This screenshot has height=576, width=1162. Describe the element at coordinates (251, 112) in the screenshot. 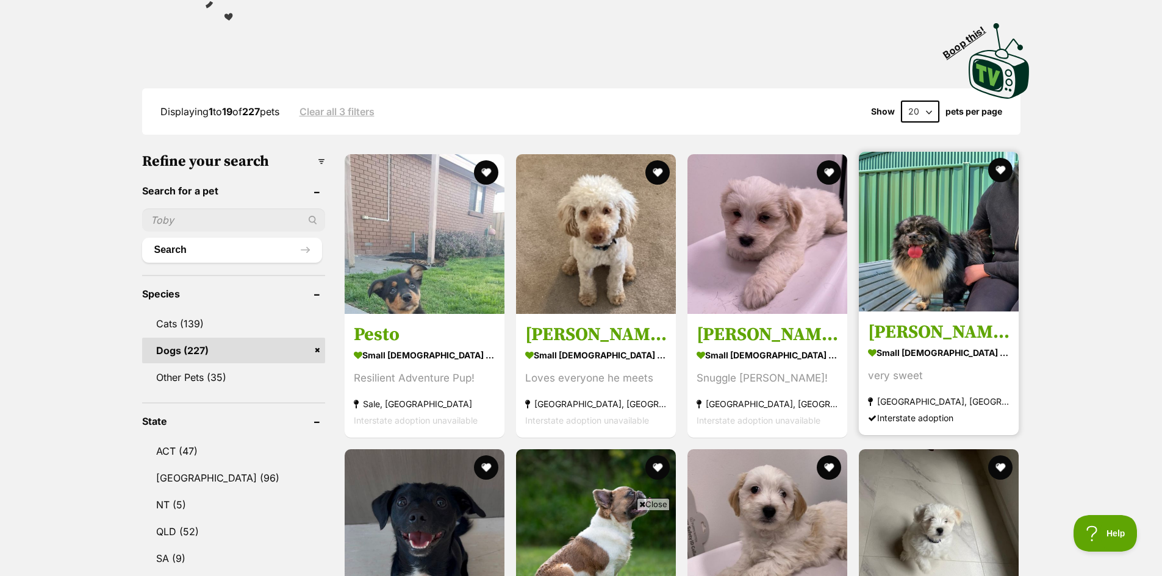

I see `strong: 227` at that location.